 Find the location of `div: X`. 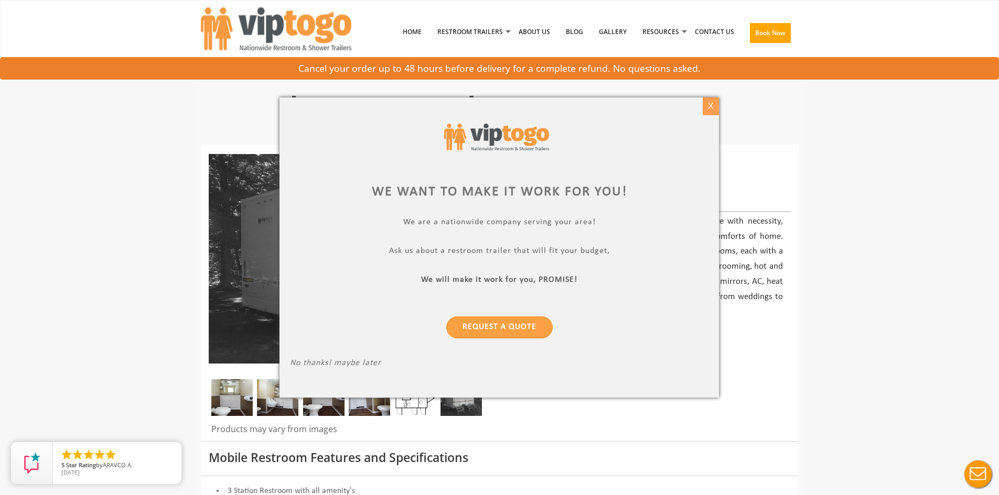

div: X is located at coordinates (710, 106).